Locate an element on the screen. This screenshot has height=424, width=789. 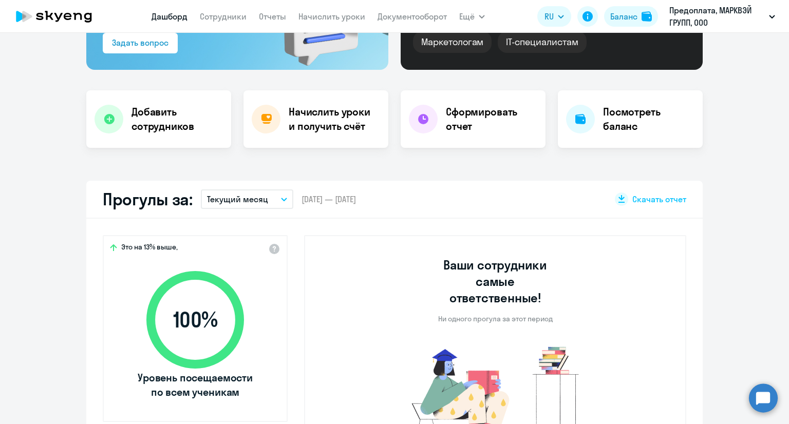
span: Ещё is located at coordinates (467, 16).